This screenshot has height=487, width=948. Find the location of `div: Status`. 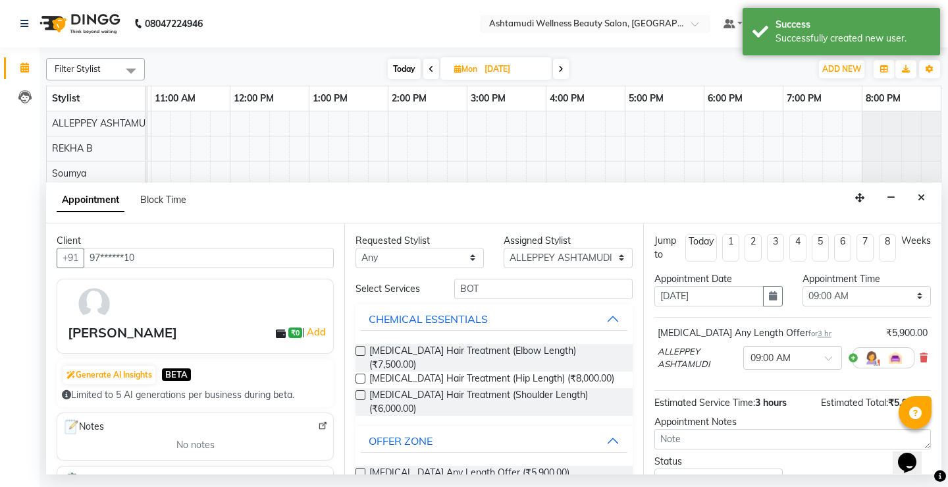

div: Status is located at coordinates (719, 461).